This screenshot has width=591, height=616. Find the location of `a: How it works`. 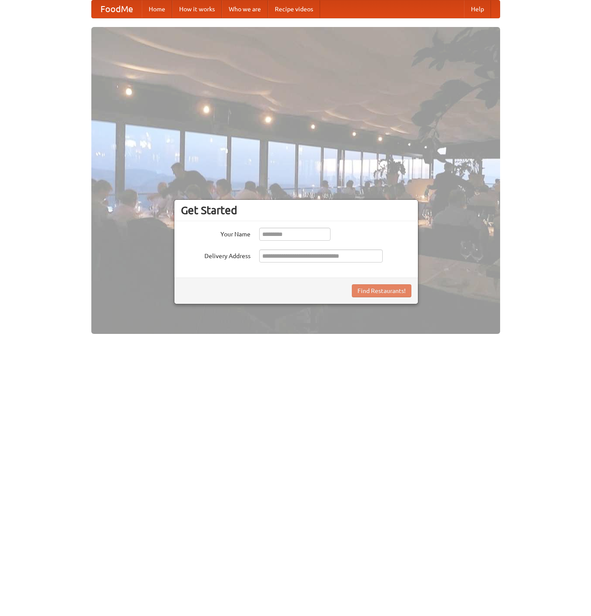

a: How it works is located at coordinates (197, 9).